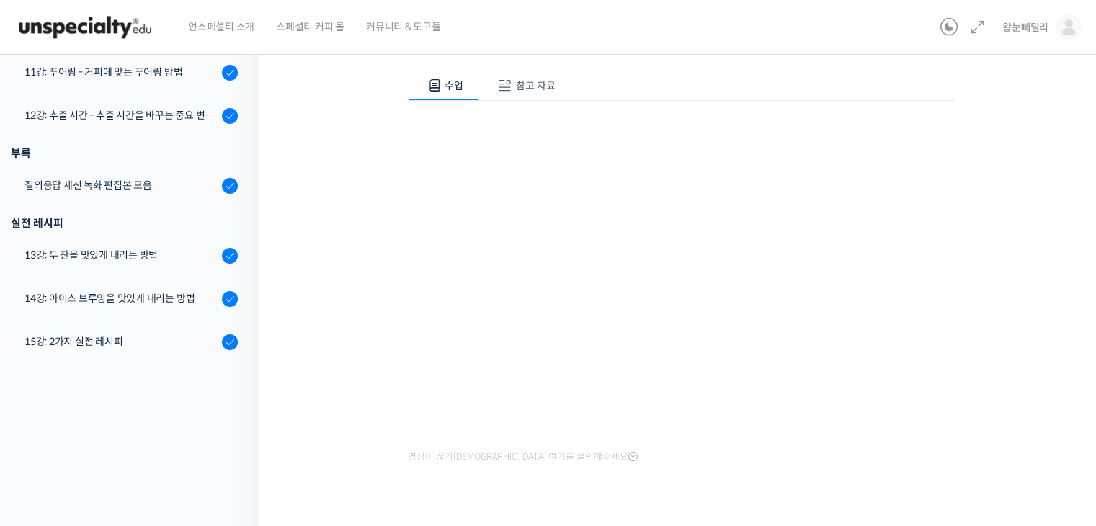 This screenshot has height=526, width=1096. Describe the element at coordinates (1026, 27) in the screenshot. I see `span: 왕눈빼밀리` at that location.